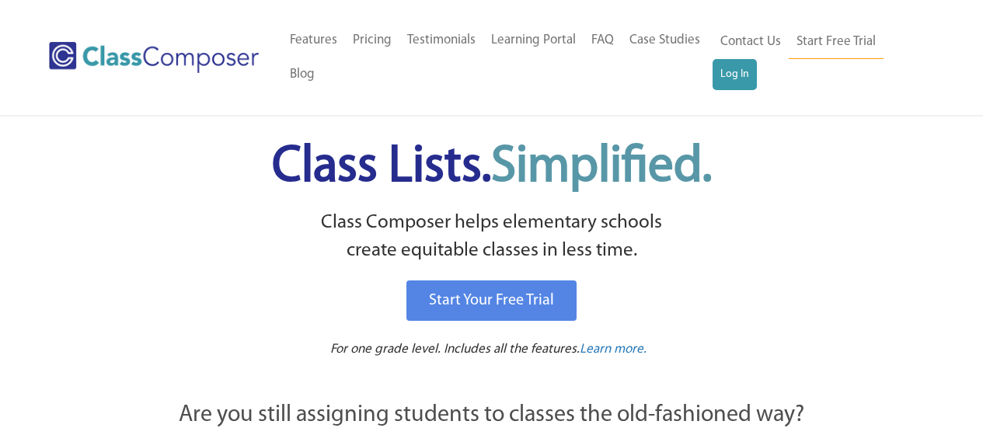  Describe the element at coordinates (602, 40) in the screenshot. I see `a: FAQ` at that location.